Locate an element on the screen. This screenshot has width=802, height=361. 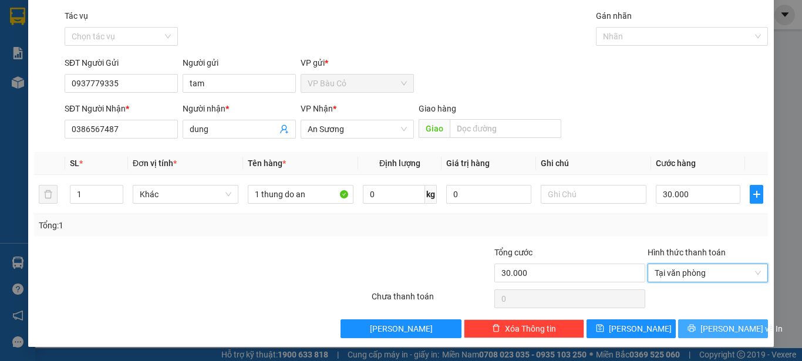
button: delete is located at coordinates (48, 194).